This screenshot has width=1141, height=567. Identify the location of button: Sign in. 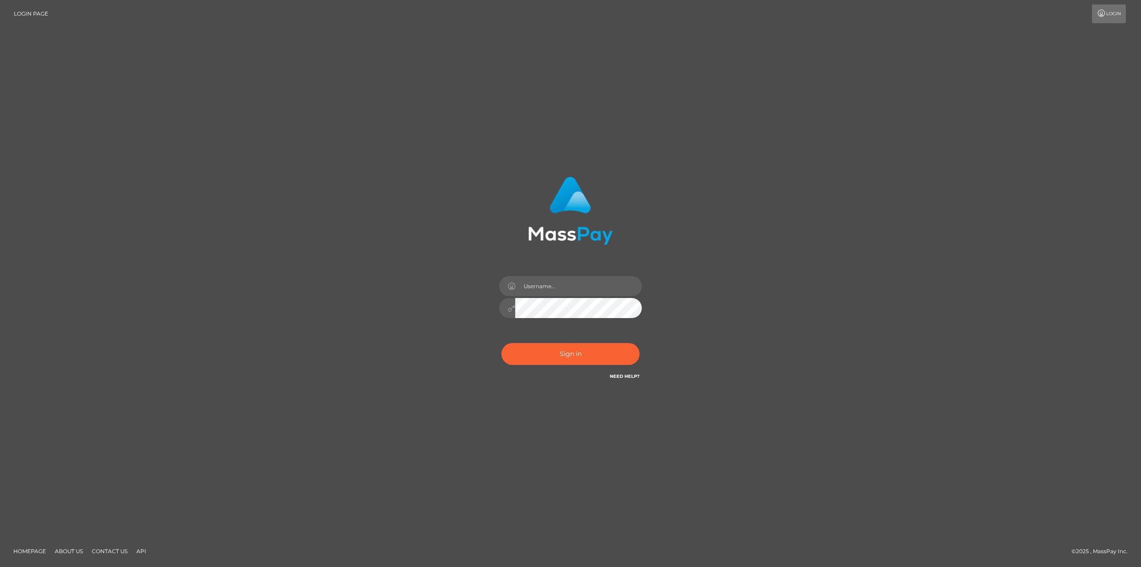
(571, 353).